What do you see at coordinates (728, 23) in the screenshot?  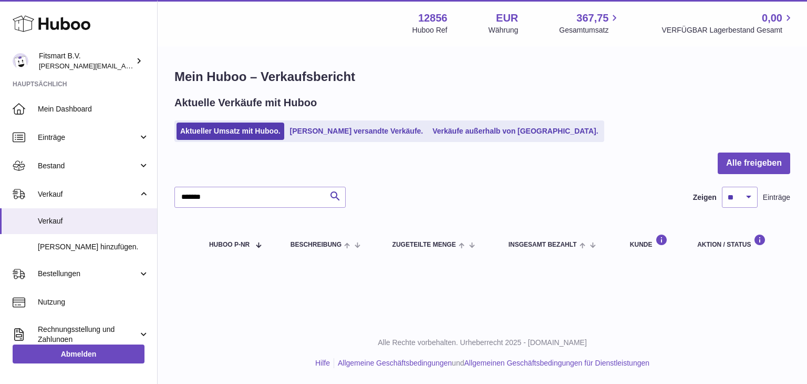 I see `a: 0,00 VERFÜGBAR Lagerbestand Gesamt` at bounding box center [728, 23].